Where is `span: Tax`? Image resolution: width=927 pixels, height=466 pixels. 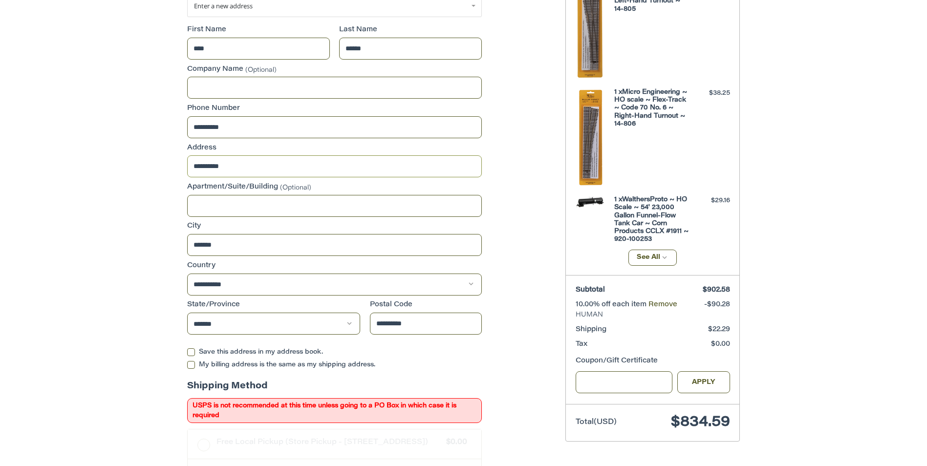
span: Tax is located at coordinates (581, 344).